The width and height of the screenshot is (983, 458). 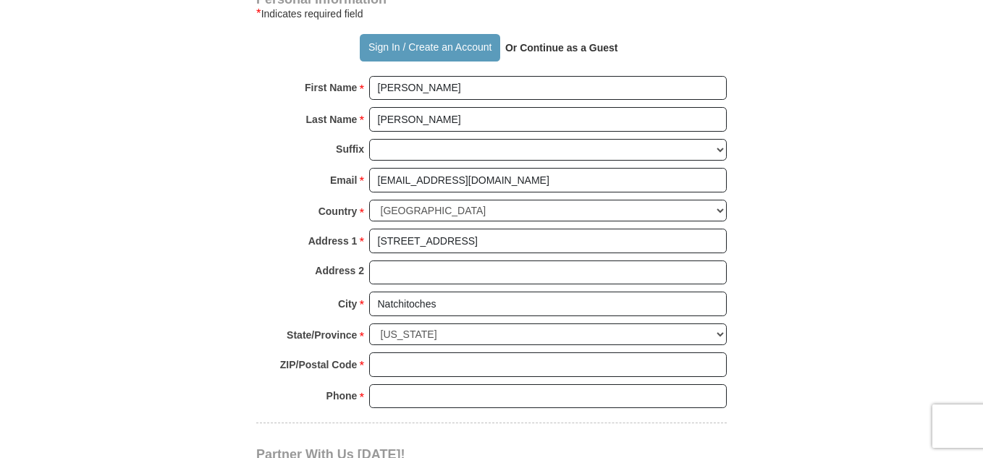 What do you see at coordinates (321, 335) in the screenshot?
I see `strong: State/Province` at bounding box center [321, 335].